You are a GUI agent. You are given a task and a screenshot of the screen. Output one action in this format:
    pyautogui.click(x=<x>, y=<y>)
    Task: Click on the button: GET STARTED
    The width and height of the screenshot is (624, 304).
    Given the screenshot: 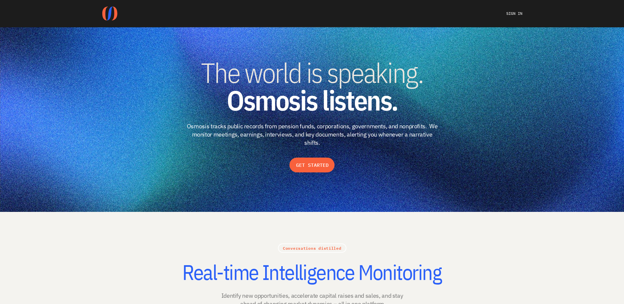 What is the action you would take?
    pyautogui.click(x=312, y=165)
    